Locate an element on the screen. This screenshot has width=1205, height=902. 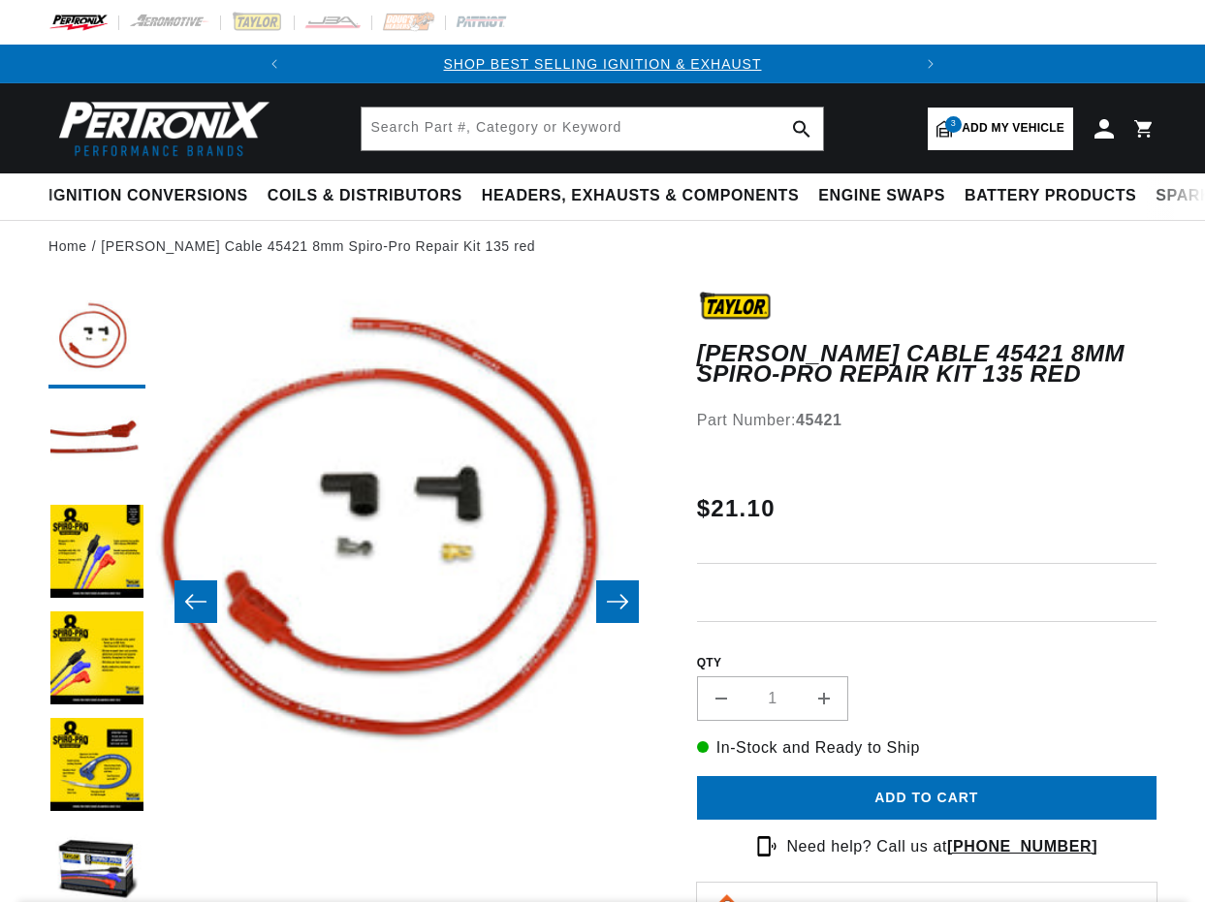
button: Load image 2 in gallery view is located at coordinates (97, 447).